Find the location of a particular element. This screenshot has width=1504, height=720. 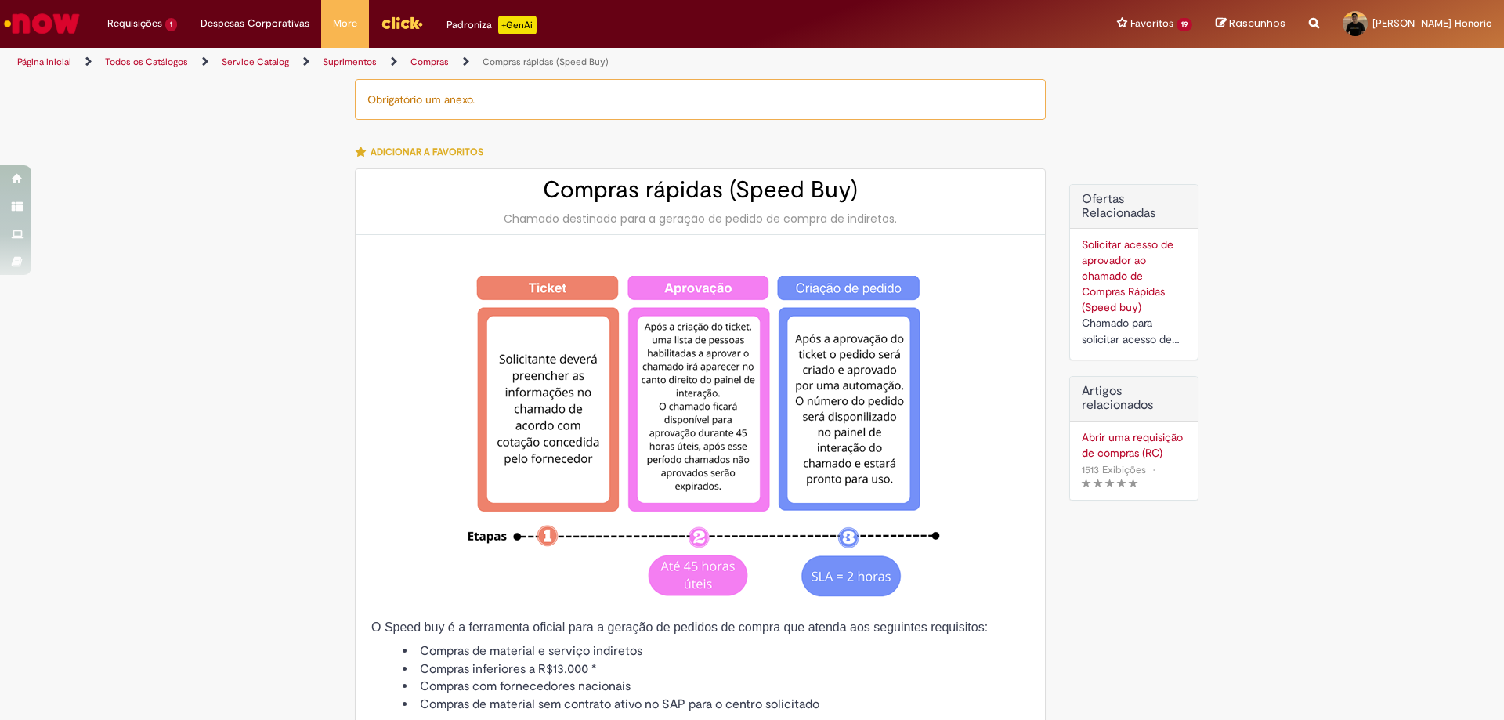

div: Chamado para solicitar acesso de aprovador ao ticket de Speed buy is located at coordinates (1133, 331).